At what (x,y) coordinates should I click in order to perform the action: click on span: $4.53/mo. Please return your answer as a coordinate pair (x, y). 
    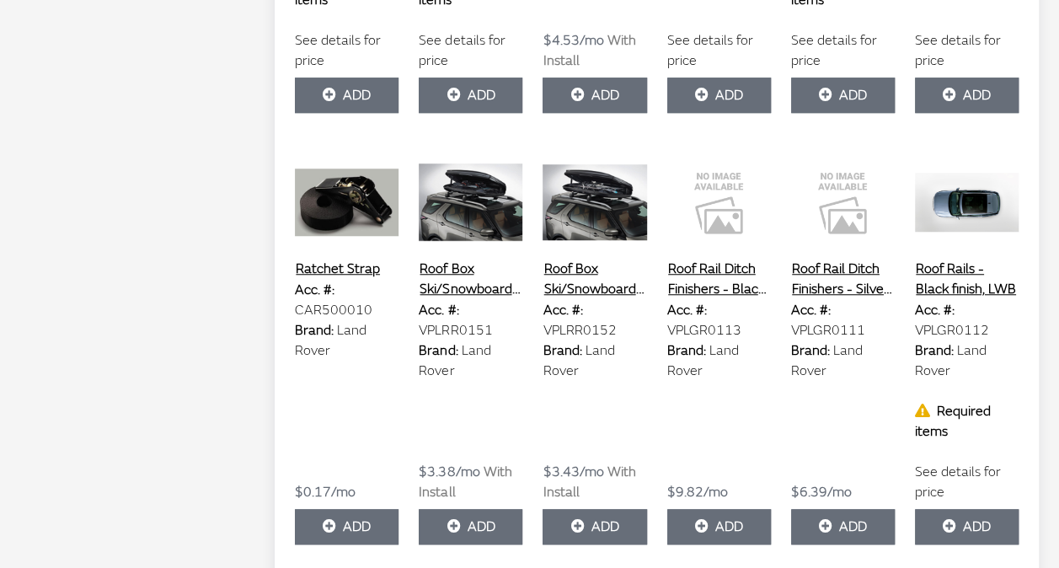
    Looking at the image, I should click on (573, 40).